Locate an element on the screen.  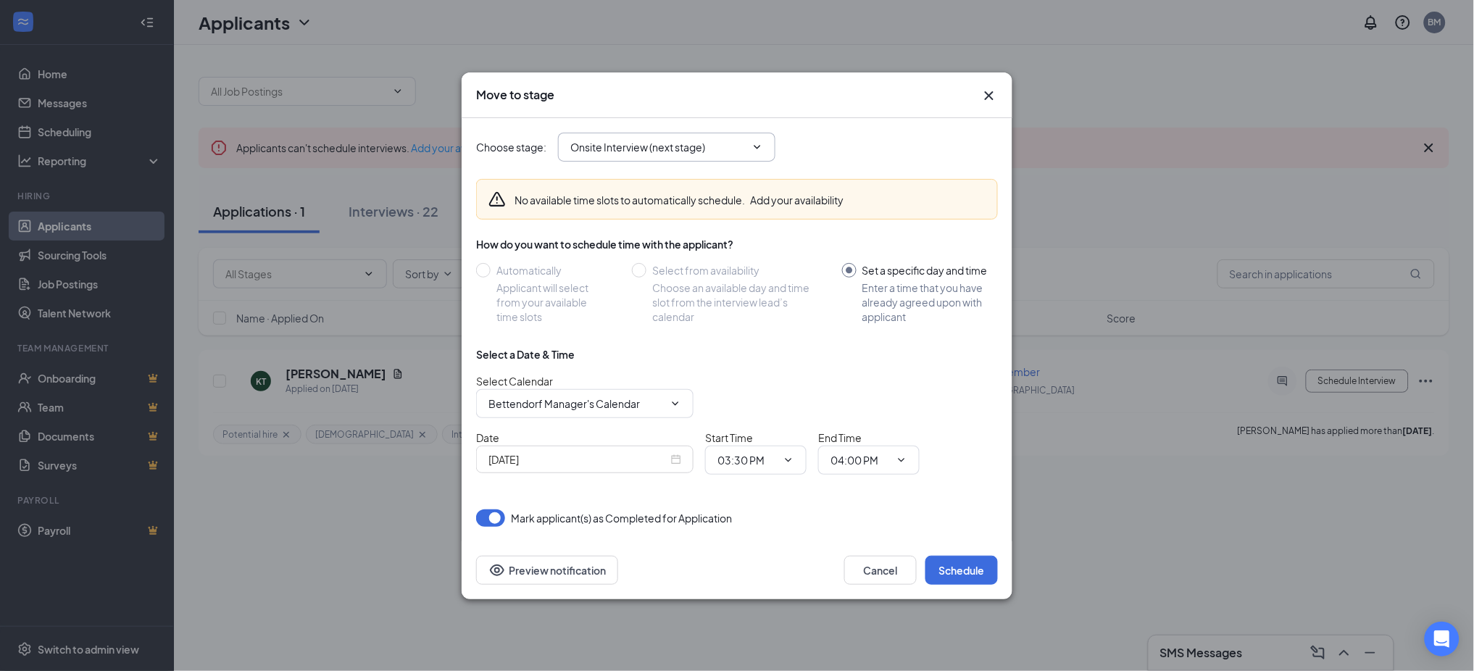
button: Preview notificationEye is located at coordinates (547, 570).